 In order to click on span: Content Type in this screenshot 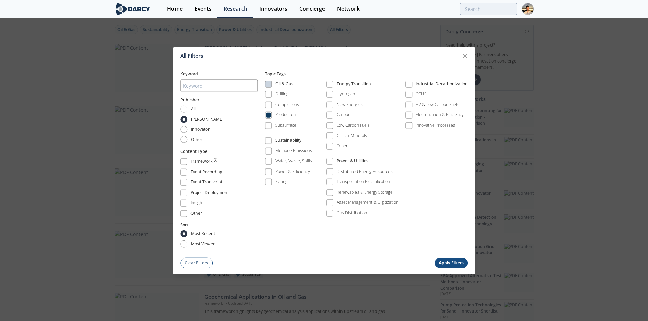, I will do `click(194, 151)`.